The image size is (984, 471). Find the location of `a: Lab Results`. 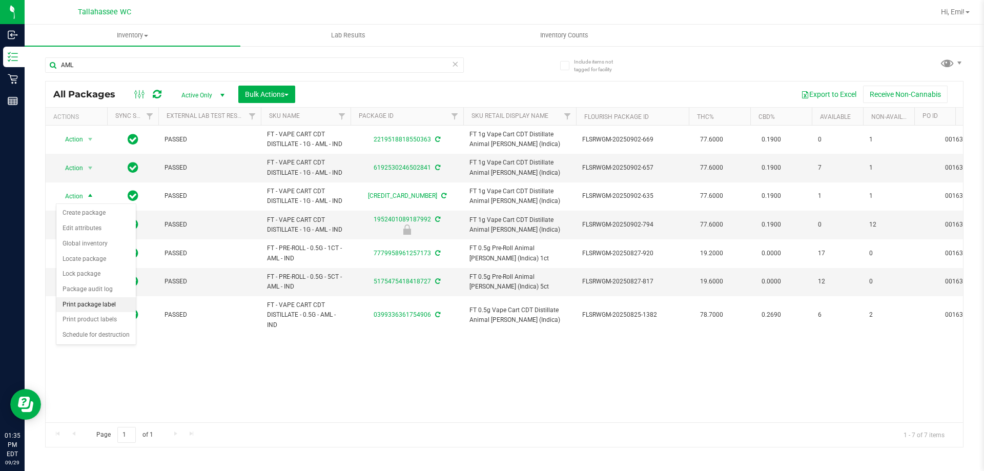

a: Lab Results is located at coordinates (348, 35).